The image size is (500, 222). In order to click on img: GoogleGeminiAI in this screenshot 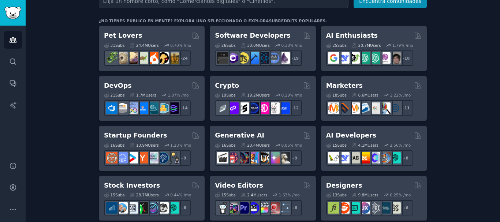, I will do `click(333, 58)`.